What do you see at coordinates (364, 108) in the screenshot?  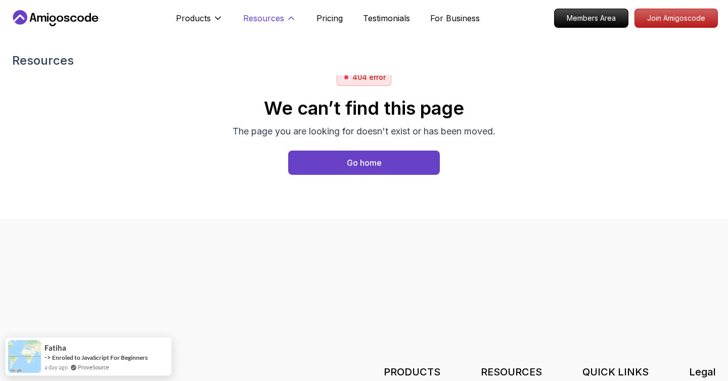 I see `h2: We can’t find this page` at bounding box center [364, 108].